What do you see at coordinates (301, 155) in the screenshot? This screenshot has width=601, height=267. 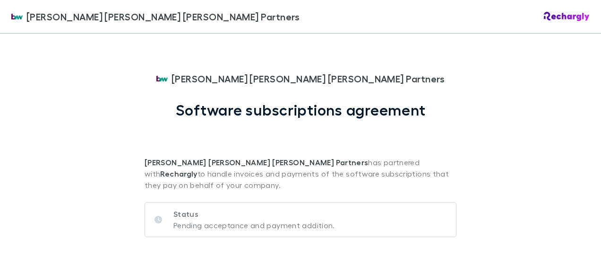 I see `p: has partnered with to handle invoices and payments of the software subscriptions that they pay on...` at bounding box center [301, 155].